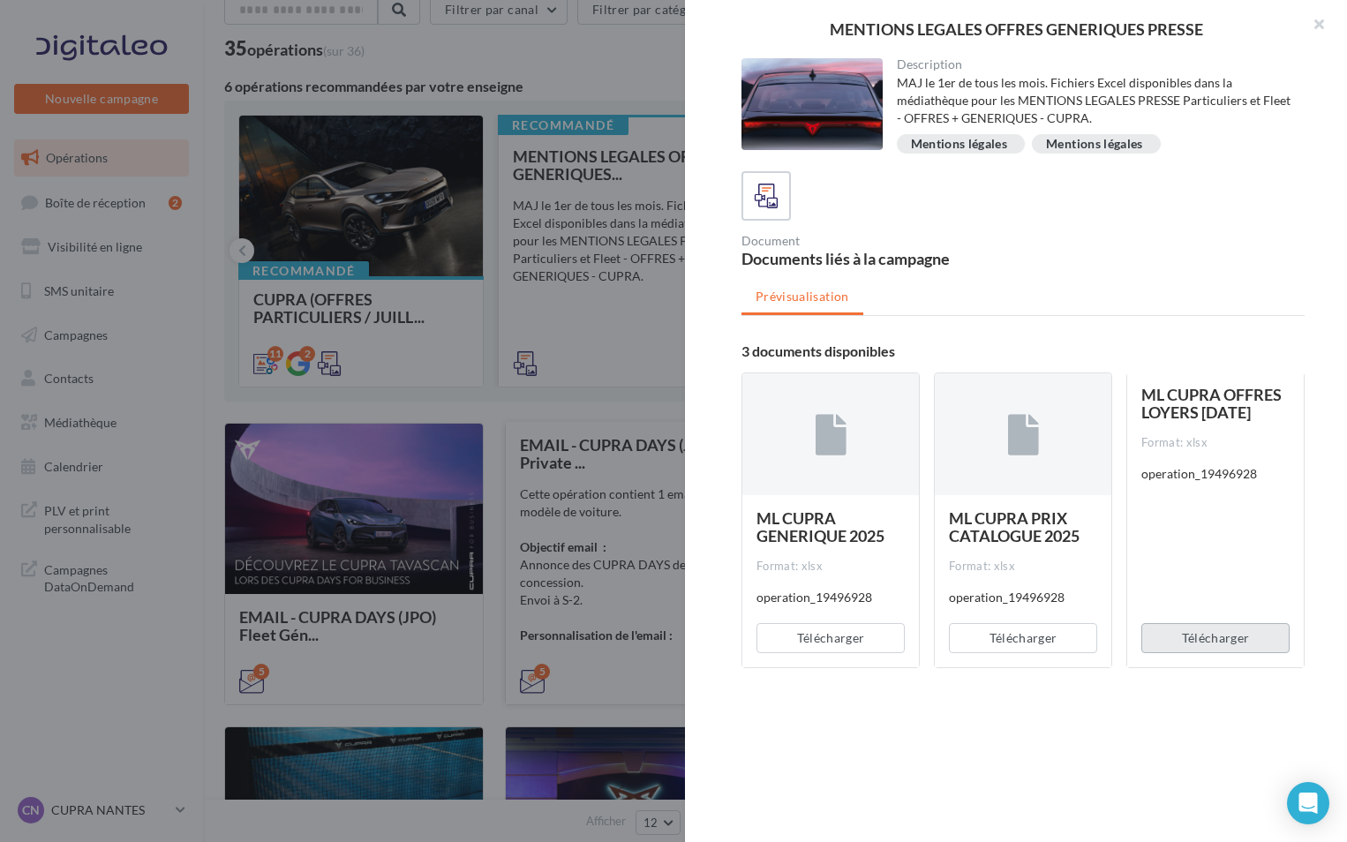  What do you see at coordinates (878, 259) in the screenshot?
I see `div: Documents liés à la campagne` at bounding box center [878, 259].